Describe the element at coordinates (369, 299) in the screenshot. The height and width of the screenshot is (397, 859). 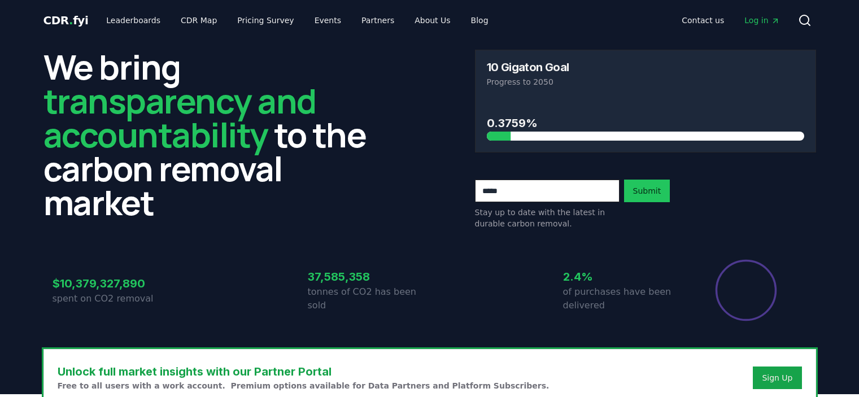
I see `p: tonnes of CO2 has been sold` at that location.